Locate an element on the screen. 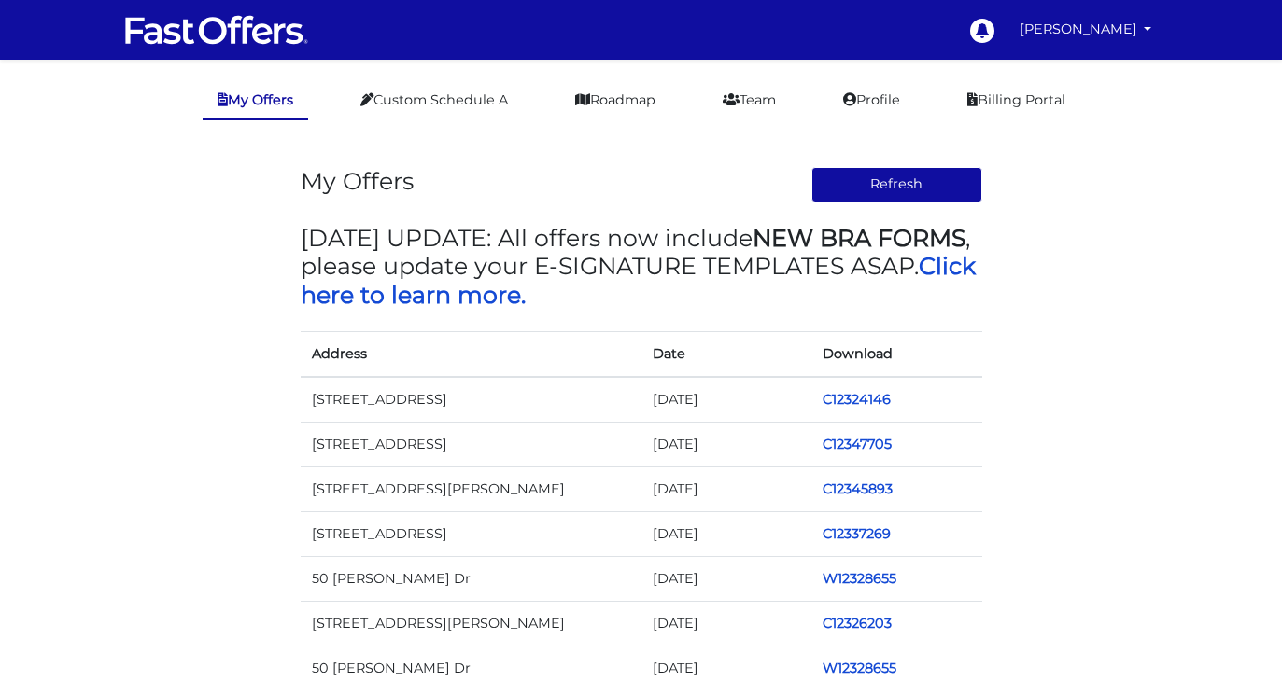 This screenshot has width=1282, height=681. a: Click here to learn more. is located at coordinates (638, 280).